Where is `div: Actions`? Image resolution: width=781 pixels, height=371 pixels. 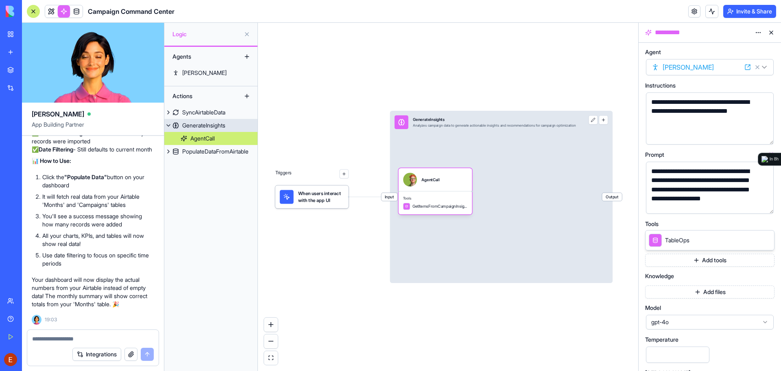 div: Actions is located at coordinates (201, 96).